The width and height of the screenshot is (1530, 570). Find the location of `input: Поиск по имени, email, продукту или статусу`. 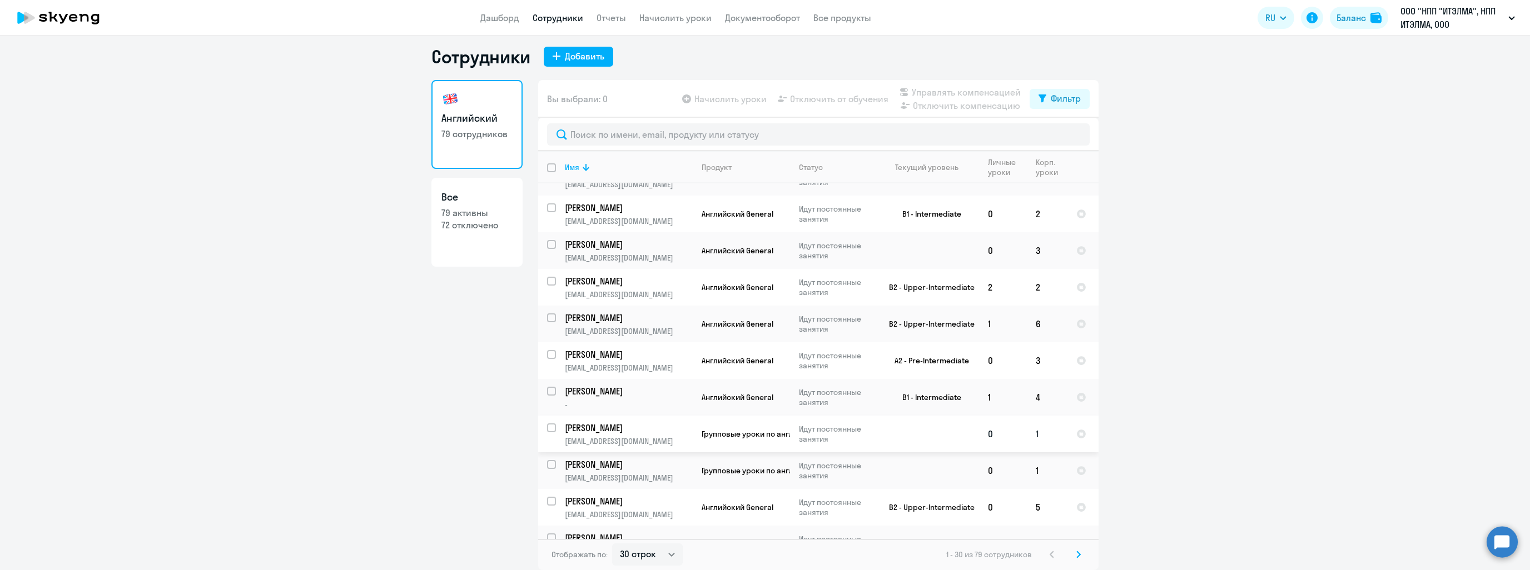

input: Поиск по имени, email, продукту или статусу is located at coordinates (818, 135).